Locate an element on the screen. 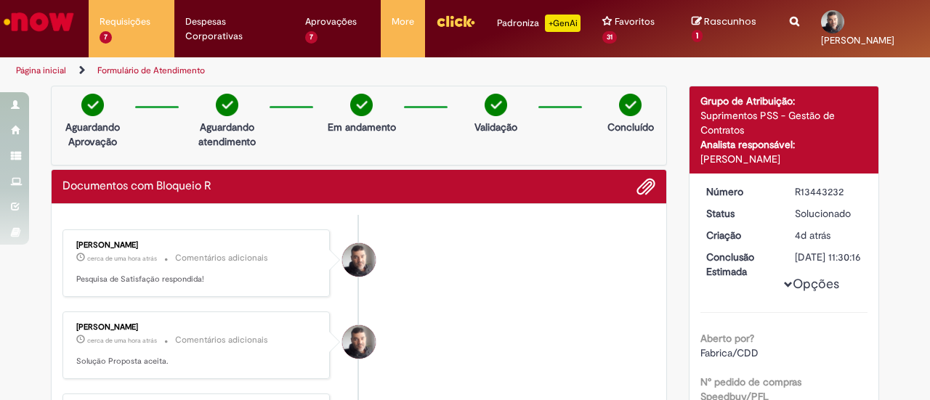 The image size is (930, 400). ul: Trilhas de página is located at coordinates (310, 70).